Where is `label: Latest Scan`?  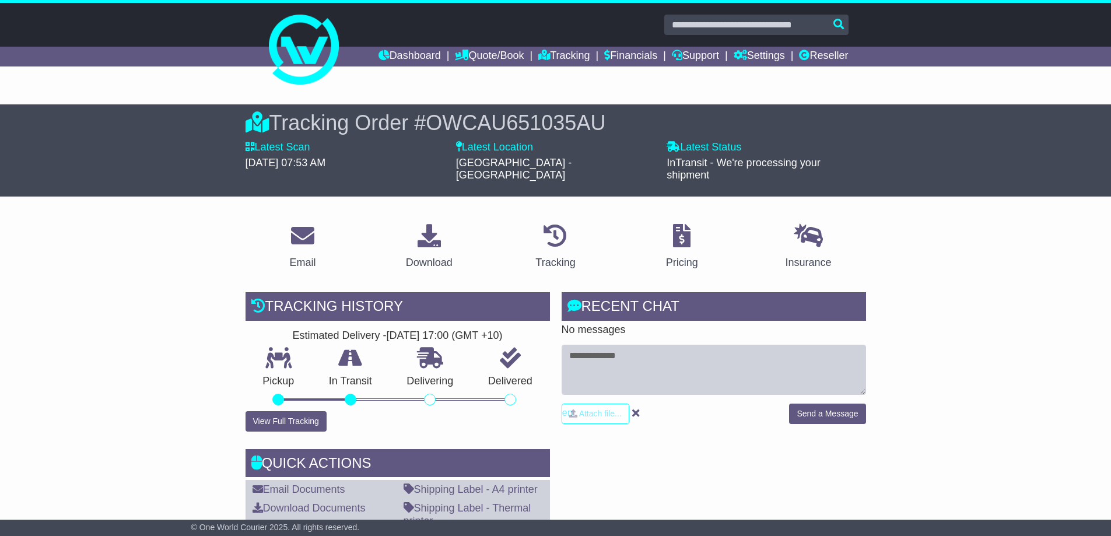 label: Latest Scan is located at coordinates (278, 148).